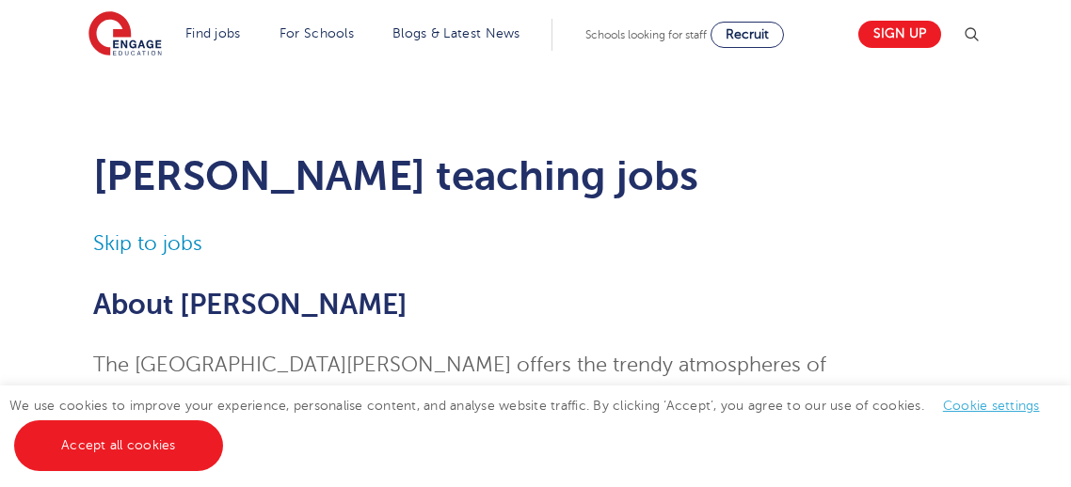 This screenshot has height=487, width=1071. Describe the element at coordinates (148, 244) in the screenshot. I see `a: Skip to jobs` at that location.